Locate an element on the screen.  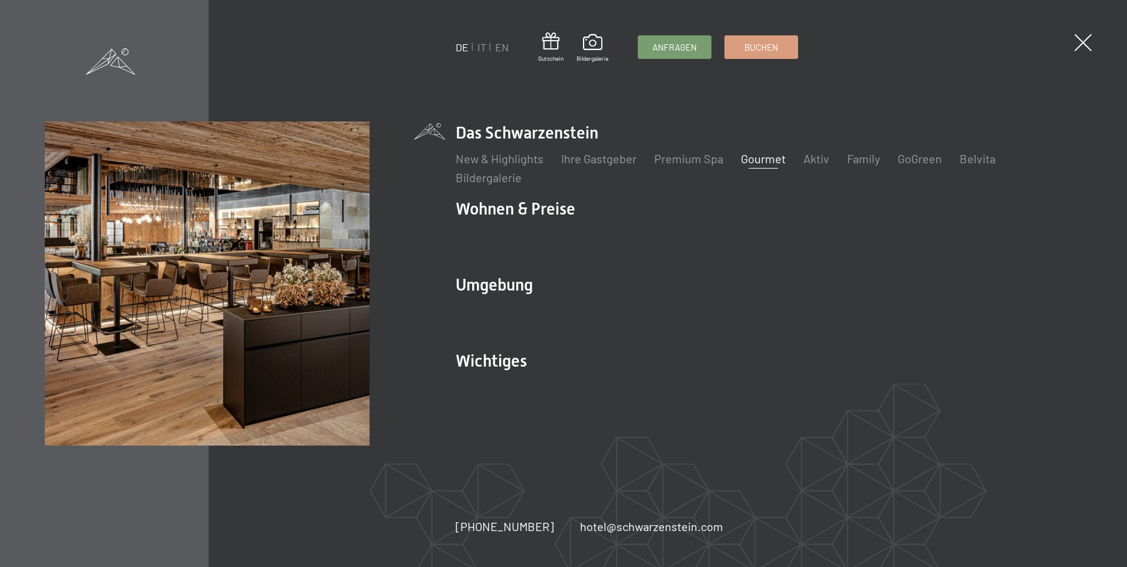
a: IT is located at coordinates (481, 47).